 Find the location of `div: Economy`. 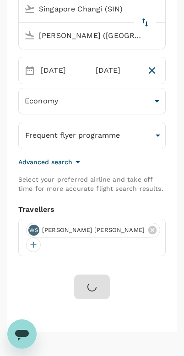

div: Economy is located at coordinates (92, 101).